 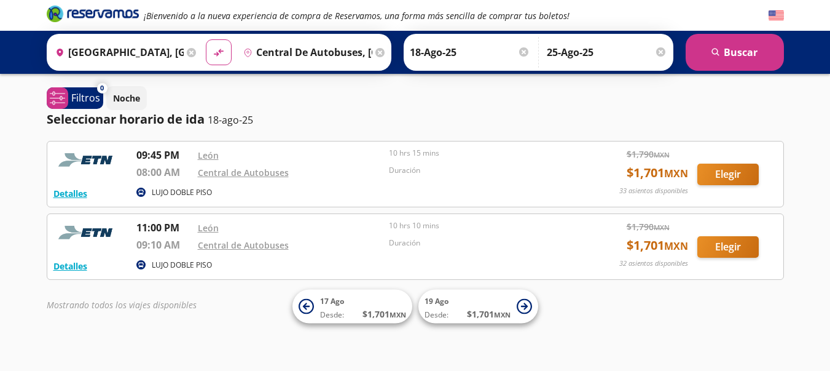 What do you see at coordinates (470, 52) in the screenshot?
I see `input: Elegir Fecha` at bounding box center [470, 52].